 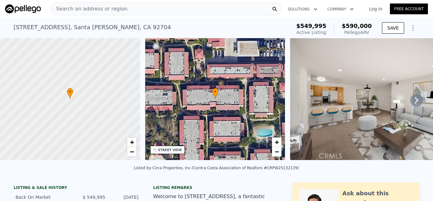 What do you see at coordinates (217, 188) in the screenshot?
I see `div: Listing remarks` at bounding box center [217, 188].